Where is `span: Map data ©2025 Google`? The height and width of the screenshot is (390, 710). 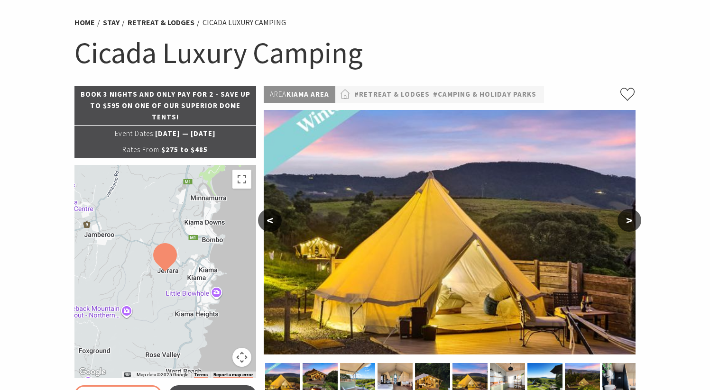
span: Map data ©2025 Google is located at coordinates (162, 375).